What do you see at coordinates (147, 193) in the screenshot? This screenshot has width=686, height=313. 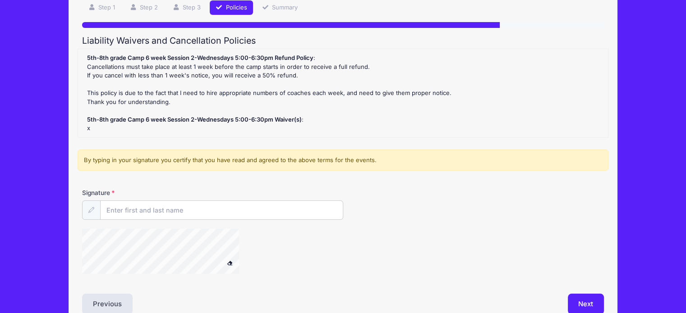 I see `label: Signature` at bounding box center [147, 193].